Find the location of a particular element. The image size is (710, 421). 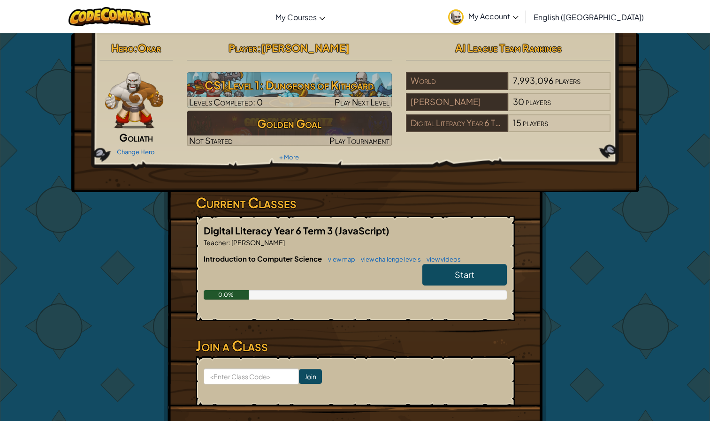

span: 15 is located at coordinates (517, 122).